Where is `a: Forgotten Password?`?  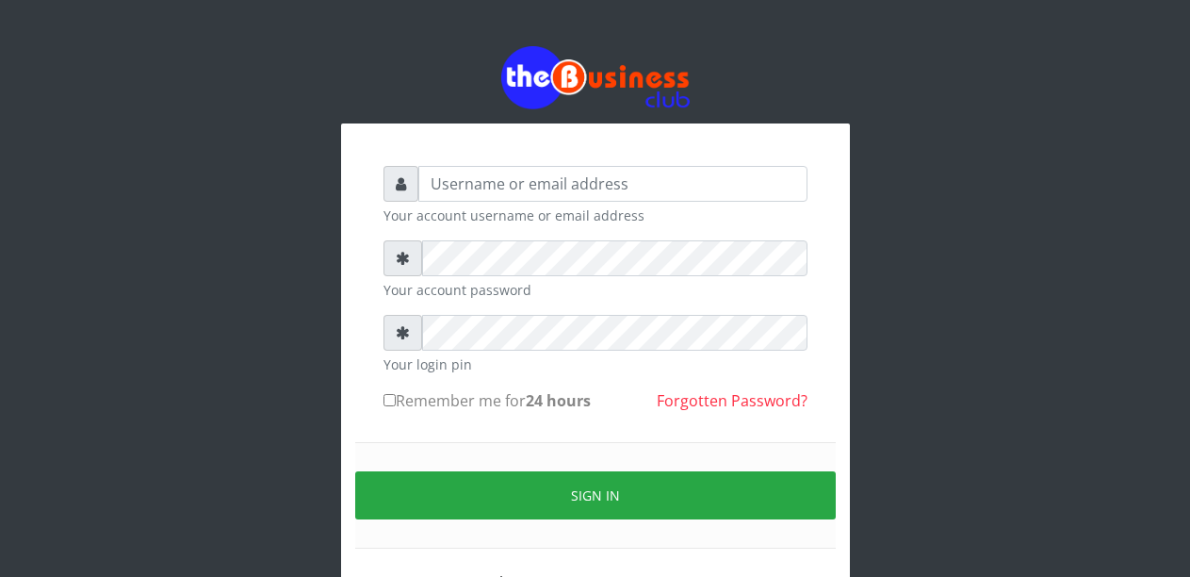 a: Forgotten Password? is located at coordinates (732, 400).